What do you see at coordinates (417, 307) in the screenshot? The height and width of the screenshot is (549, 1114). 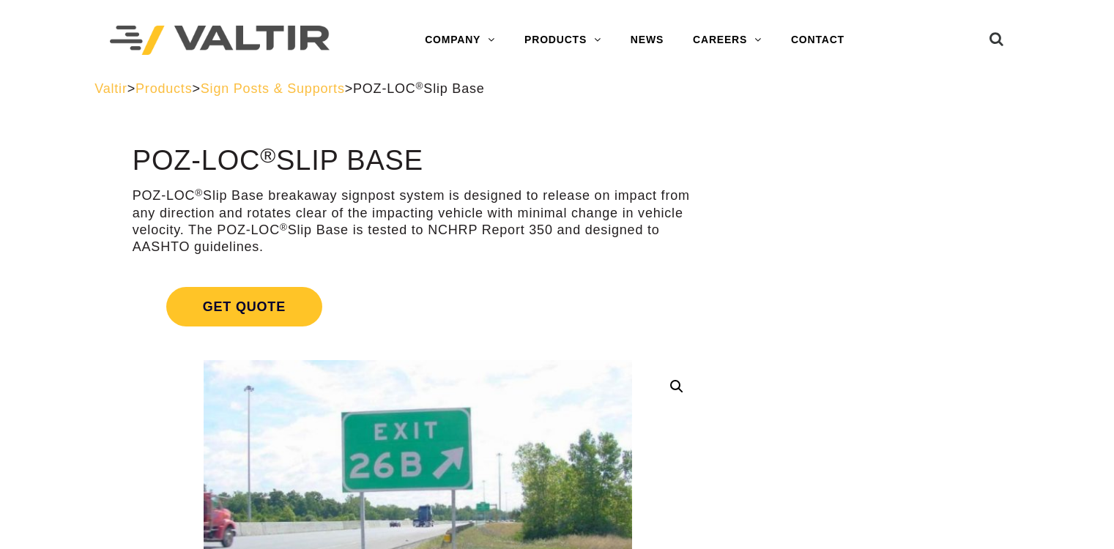 I see `a: Get Quote` at bounding box center [417, 307].